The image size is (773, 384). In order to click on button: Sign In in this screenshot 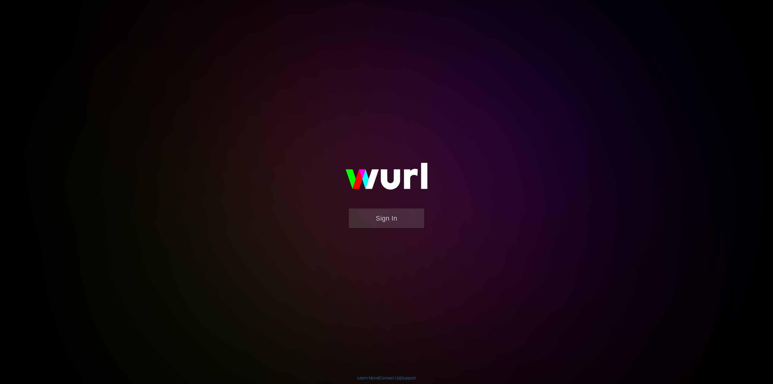, I will do `click(387, 218)`.